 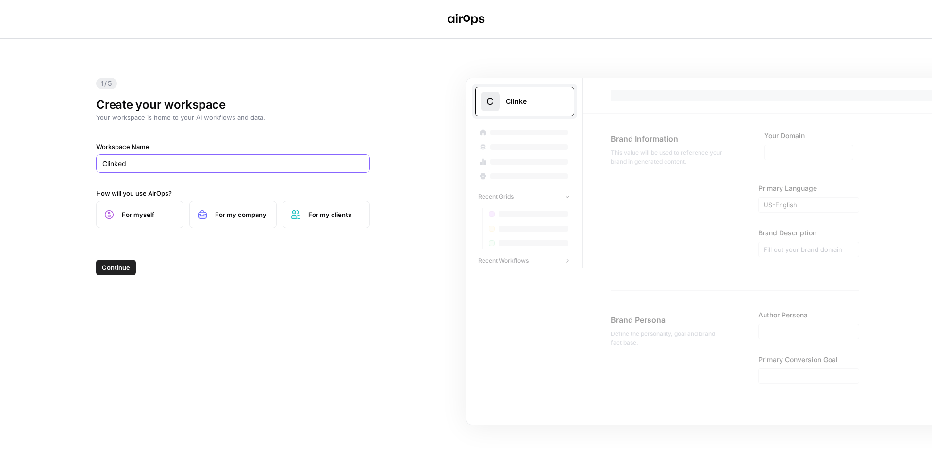 I want to click on label: How will you use AirOps?, so click(x=233, y=193).